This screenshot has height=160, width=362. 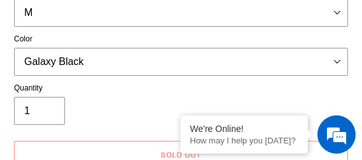 What do you see at coordinates (244, 140) in the screenshot?
I see `p: How may I help you today?` at bounding box center [244, 140].